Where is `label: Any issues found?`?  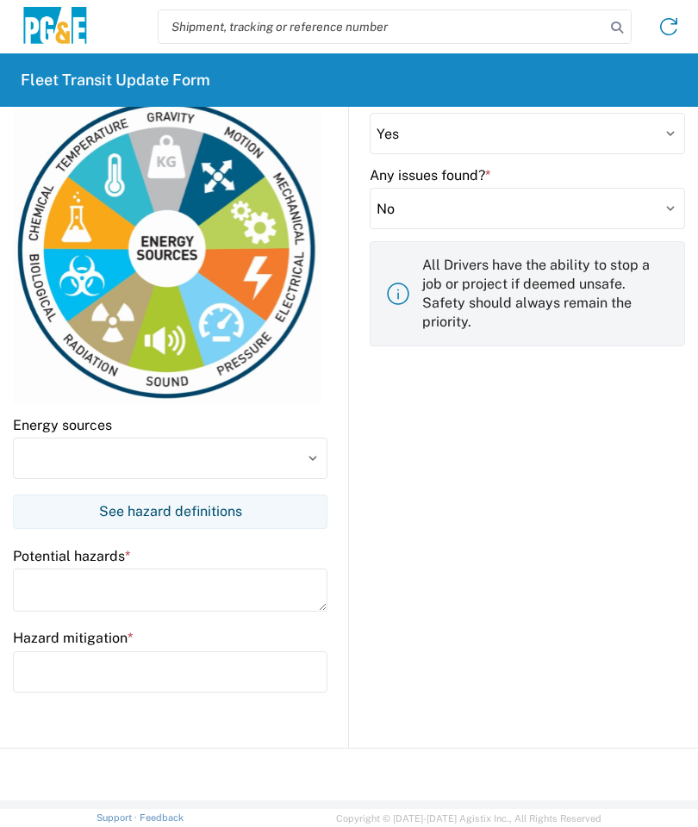 label: Any issues found? is located at coordinates (430, 176).